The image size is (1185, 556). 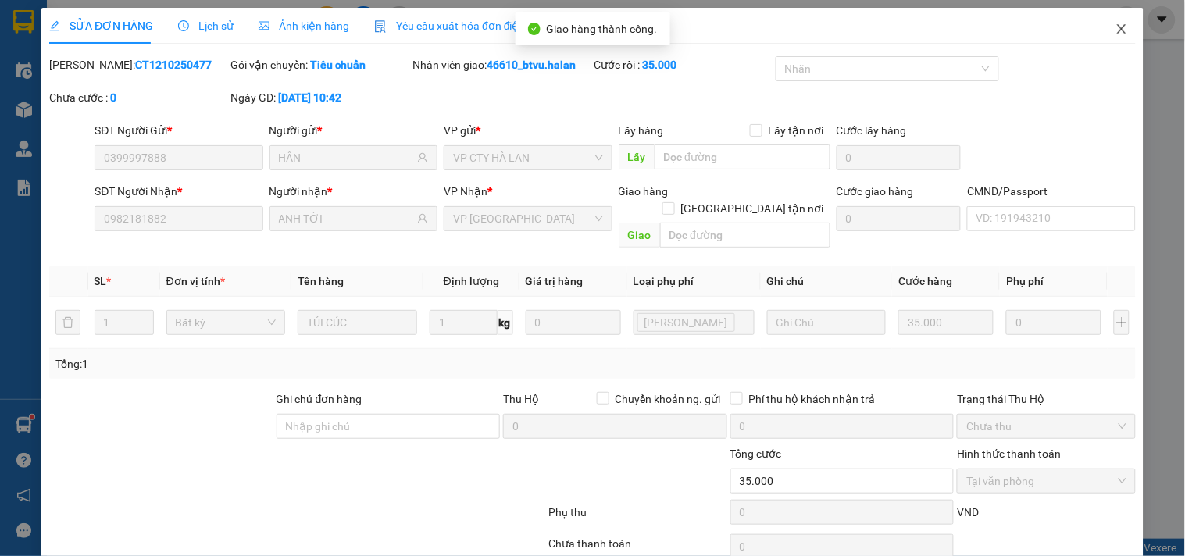 What do you see at coordinates (686, 323) in the screenshot?
I see `span: Lưu kho` at bounding box center [686, 323].